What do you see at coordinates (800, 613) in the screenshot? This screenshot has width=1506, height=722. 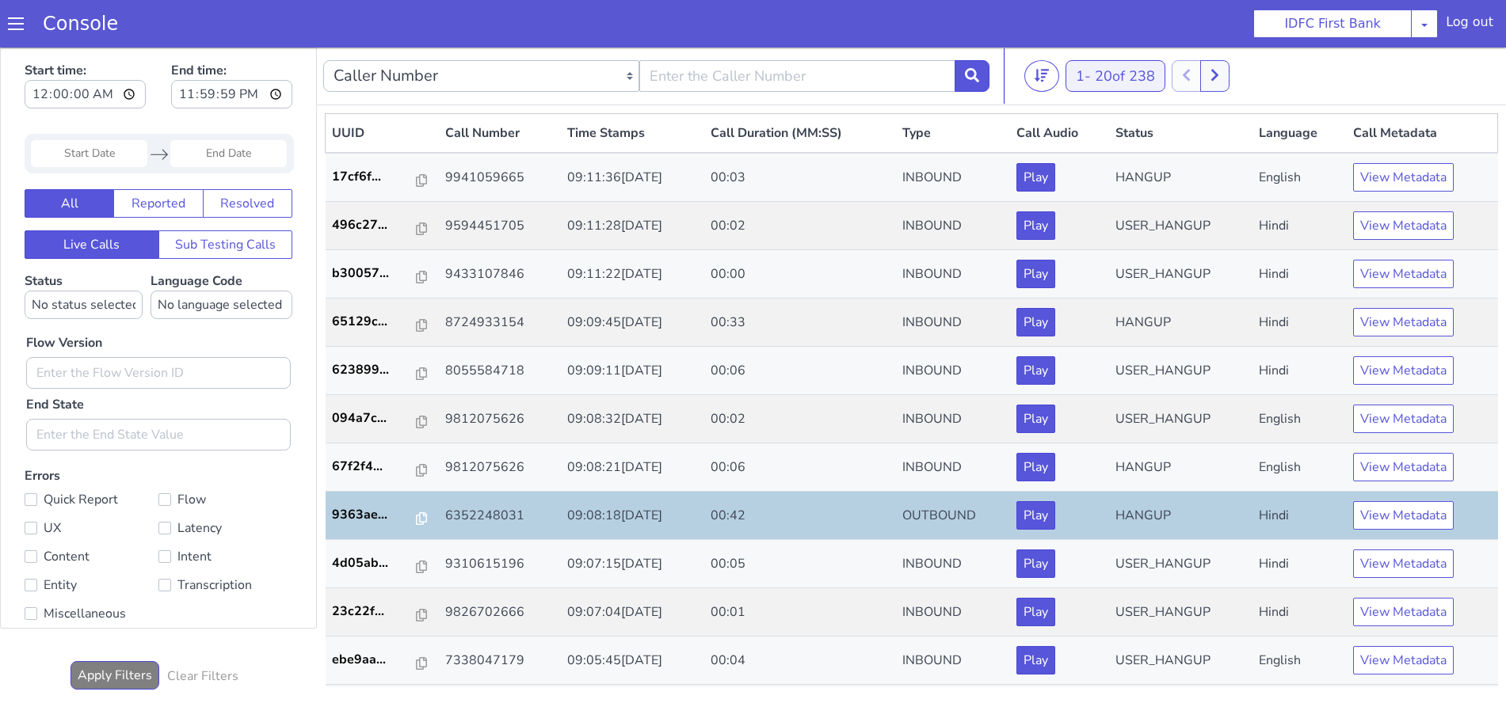 I see `td: 00:04` at bounding box center [800, 613].